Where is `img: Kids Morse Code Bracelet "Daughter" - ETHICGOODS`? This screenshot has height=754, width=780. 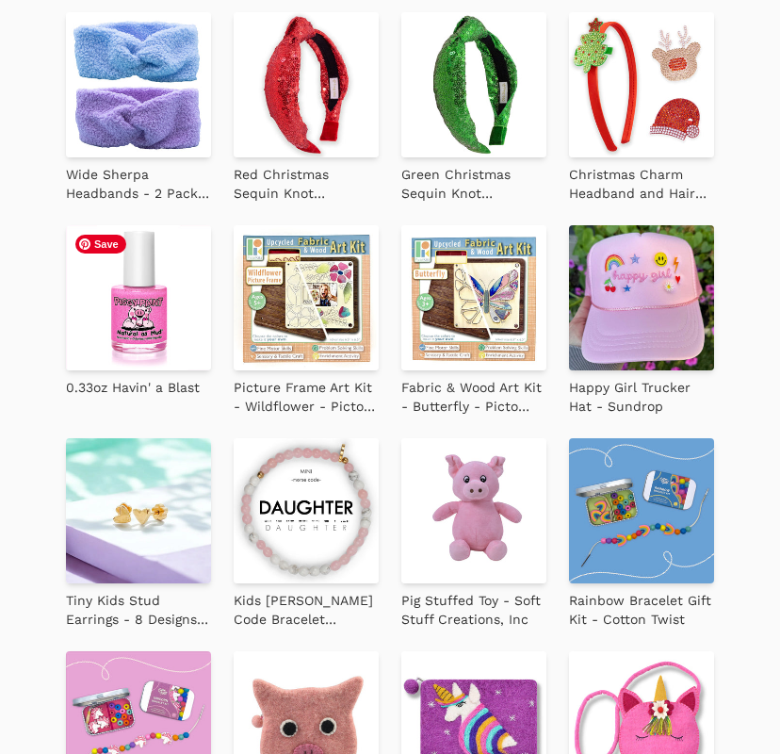
img: Kids Morse Code Bracelet "Daughter" - ETHICGOODS is located at coordinates (306, 511).